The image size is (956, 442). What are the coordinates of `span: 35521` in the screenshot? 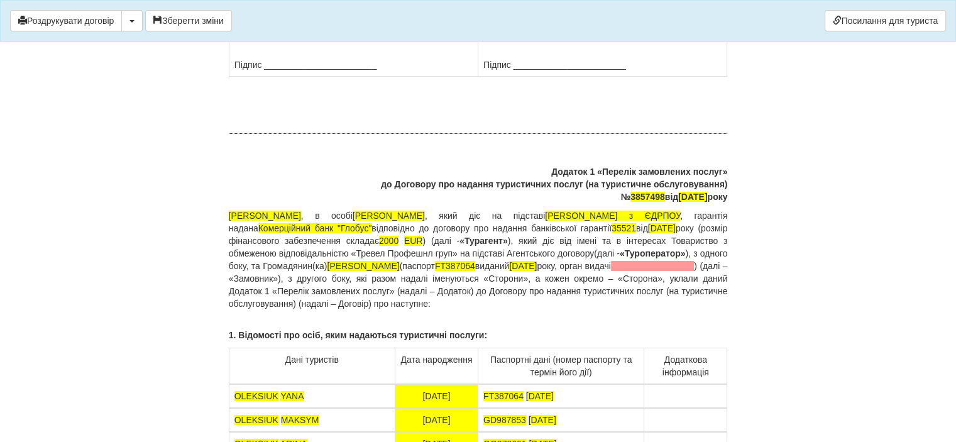 It's located at (624, 228).